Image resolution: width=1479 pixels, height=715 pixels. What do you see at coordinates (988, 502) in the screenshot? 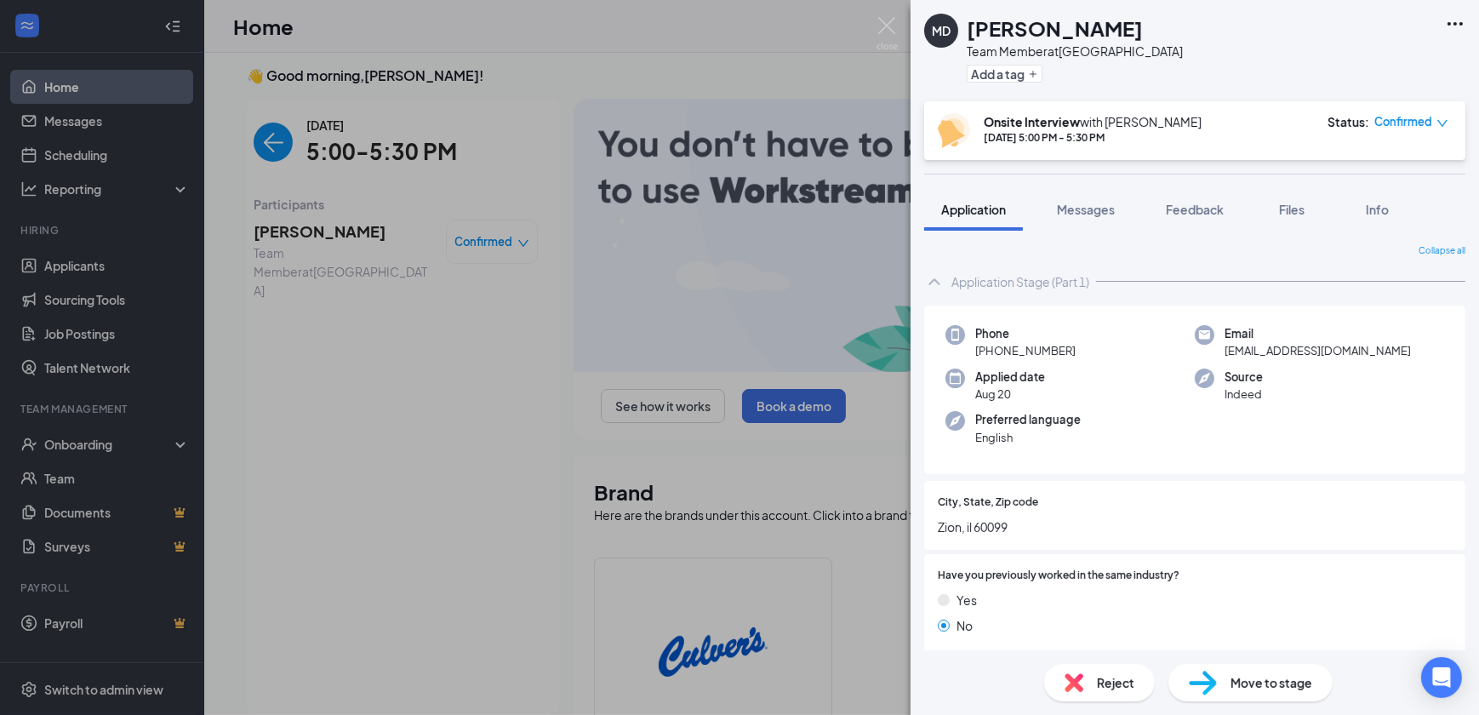
I see `span: City, State, Zip code` at bounding box center [988, 502].